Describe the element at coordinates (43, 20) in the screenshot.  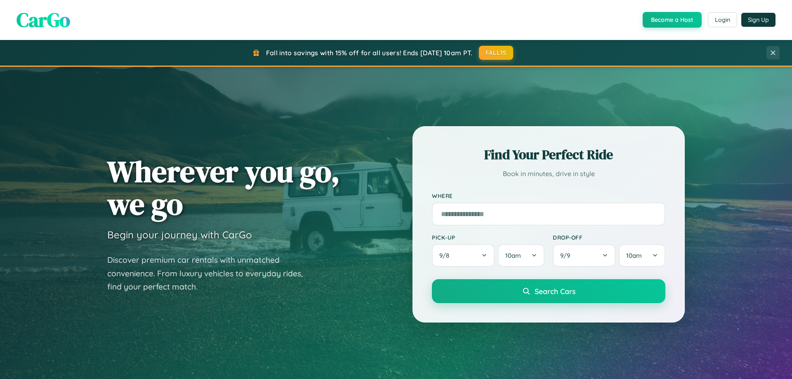
I see `span: CarGo` at that location.